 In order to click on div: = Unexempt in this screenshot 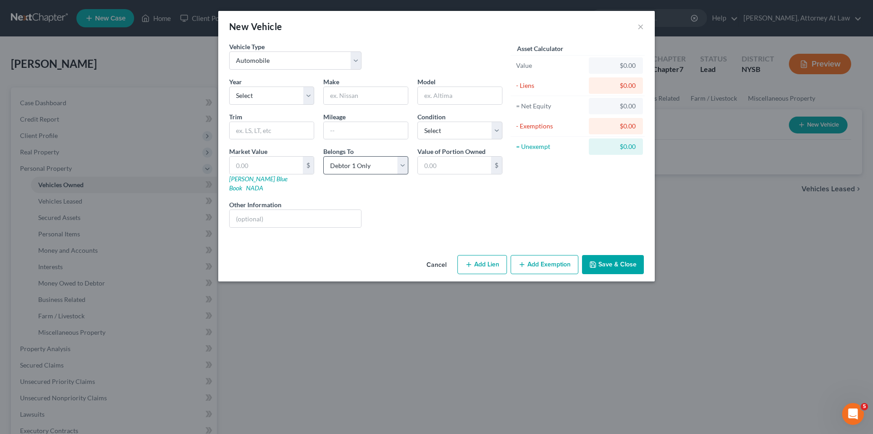, I will do `click(550, 146)`.